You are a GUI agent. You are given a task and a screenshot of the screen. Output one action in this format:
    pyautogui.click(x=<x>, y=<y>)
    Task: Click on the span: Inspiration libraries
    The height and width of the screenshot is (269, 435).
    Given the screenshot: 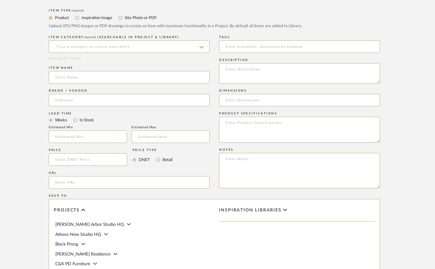 What is the action you would take?
    pyautogui.click(x=250, y=210)
    